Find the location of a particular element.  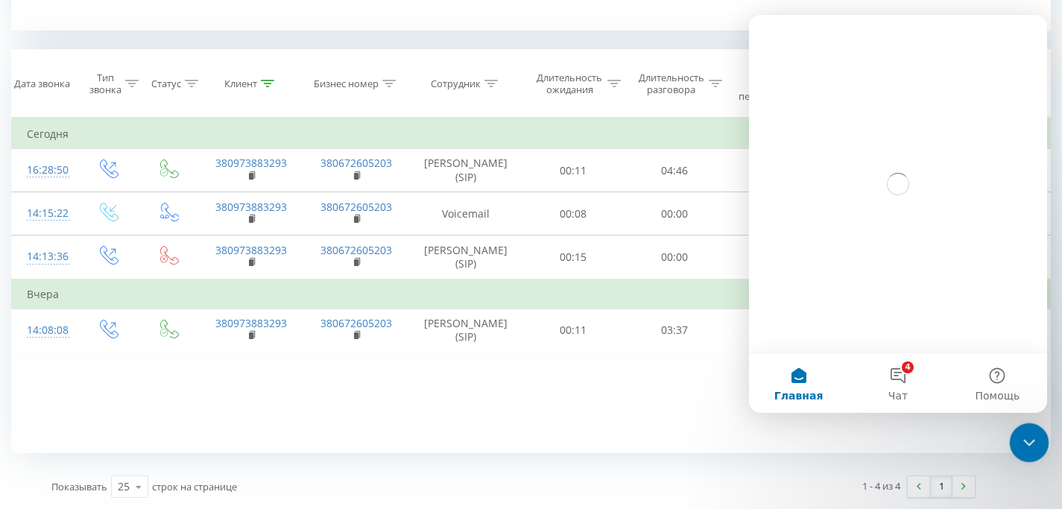

td: 04:46 is located at coordinates (674, 171).